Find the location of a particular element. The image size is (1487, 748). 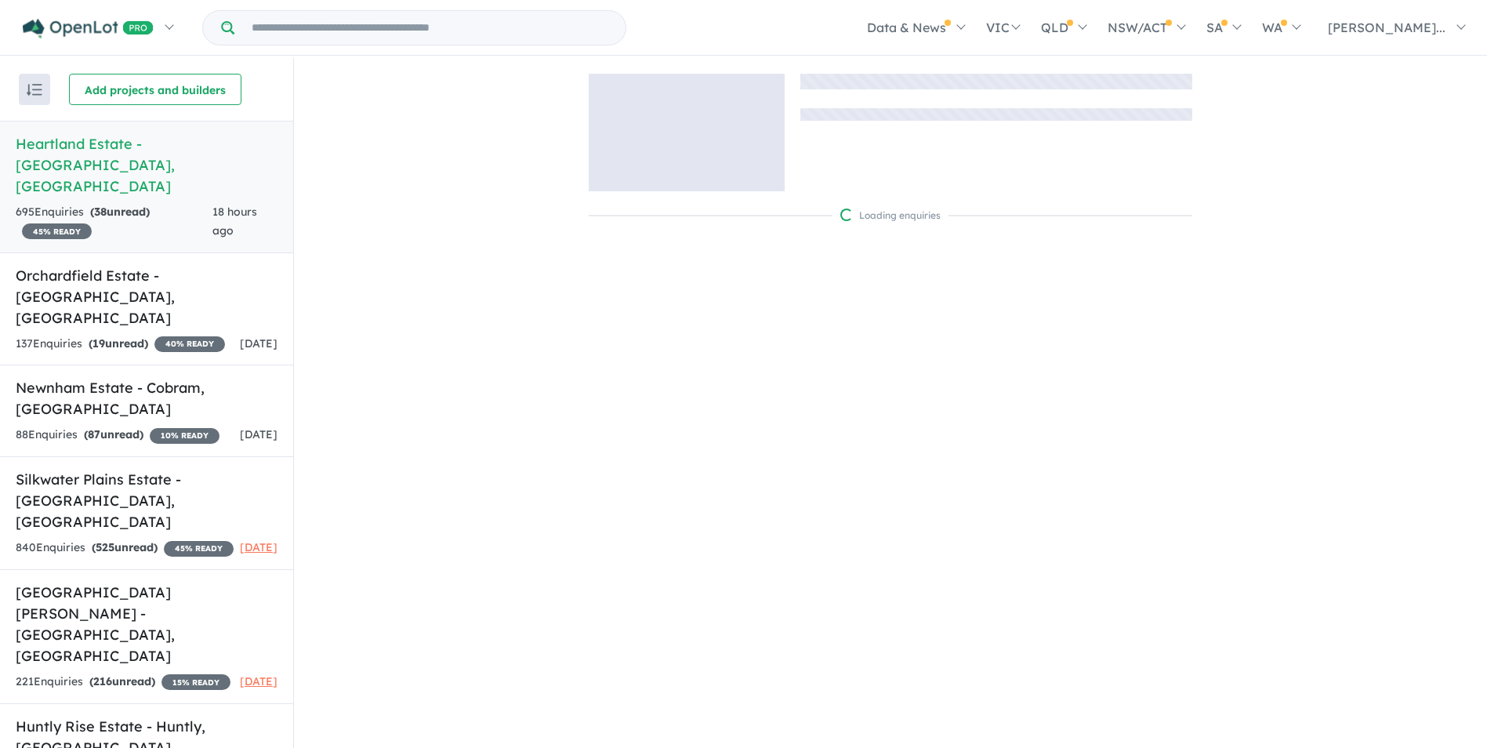

span: 10 % READY is located at coordinates (184, 436).